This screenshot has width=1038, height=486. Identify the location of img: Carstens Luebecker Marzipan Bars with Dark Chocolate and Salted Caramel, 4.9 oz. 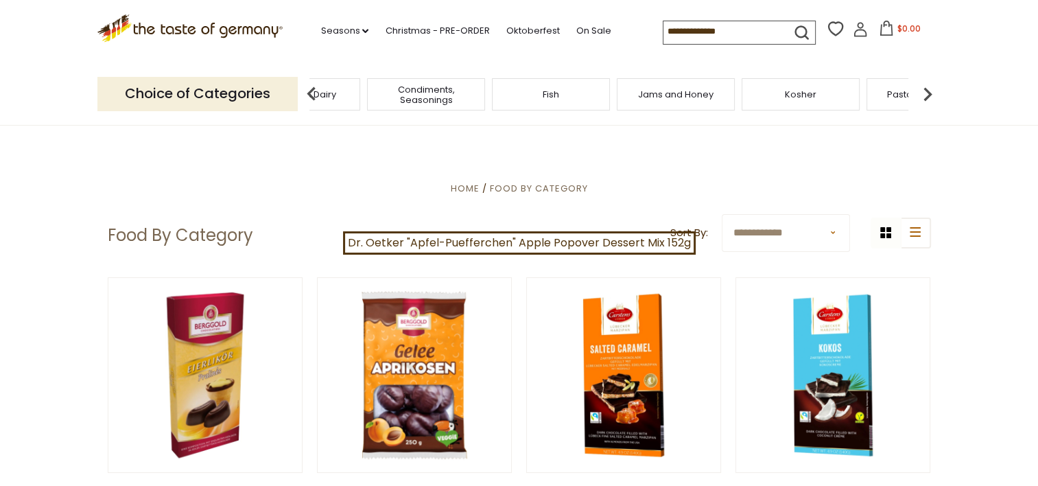
(623, 374).